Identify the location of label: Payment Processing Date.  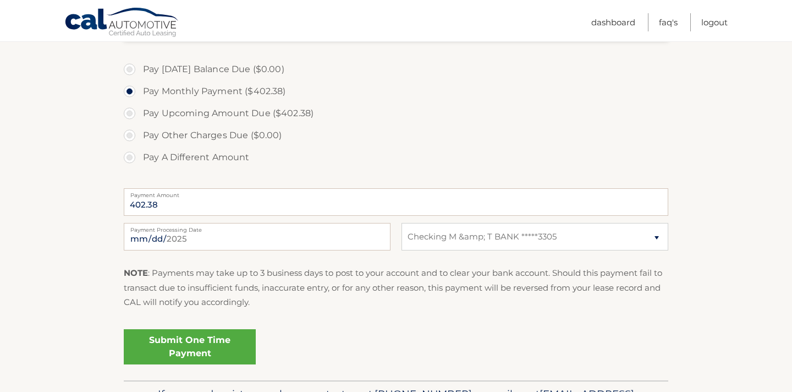
(257, 227).